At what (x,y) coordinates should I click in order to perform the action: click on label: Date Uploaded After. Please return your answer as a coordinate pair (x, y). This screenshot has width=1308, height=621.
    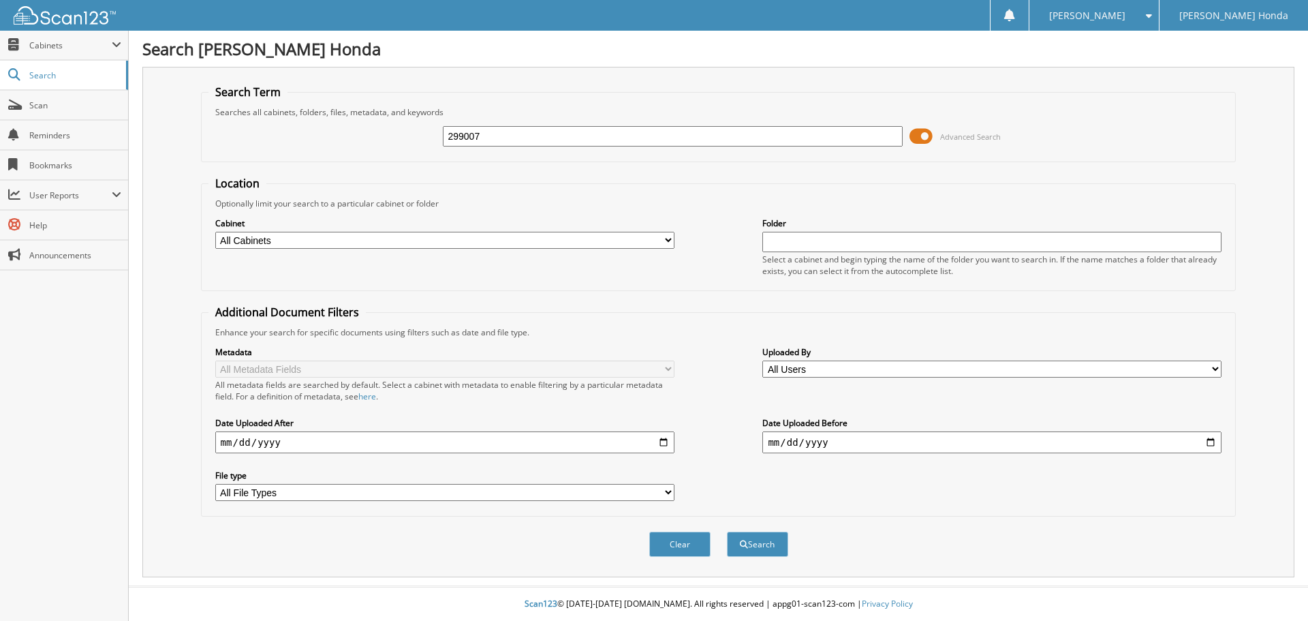
    Looking at the image, I should click on (445, 422).